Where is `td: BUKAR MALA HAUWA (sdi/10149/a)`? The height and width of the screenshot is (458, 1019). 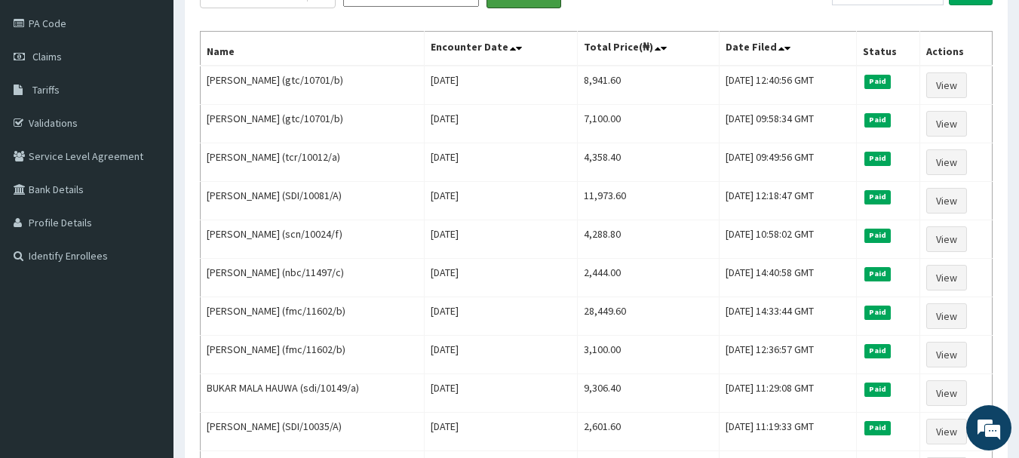
td: BUKAR MALA HAUWA (sdi/10149/a) is located at coordinates (312, 393).